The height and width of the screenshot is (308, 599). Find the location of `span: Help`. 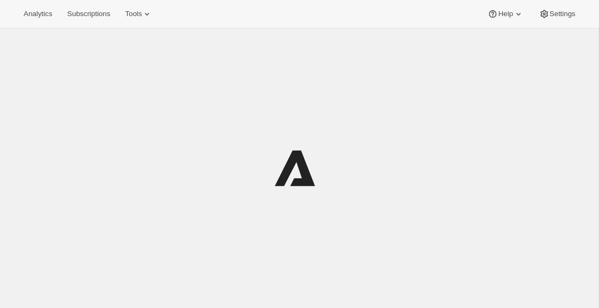

span: Help is located at coordinates (505, 14).